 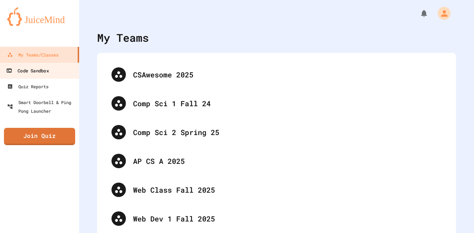 I want to click on div: Code Sandbox, so click(x=27, y=71).